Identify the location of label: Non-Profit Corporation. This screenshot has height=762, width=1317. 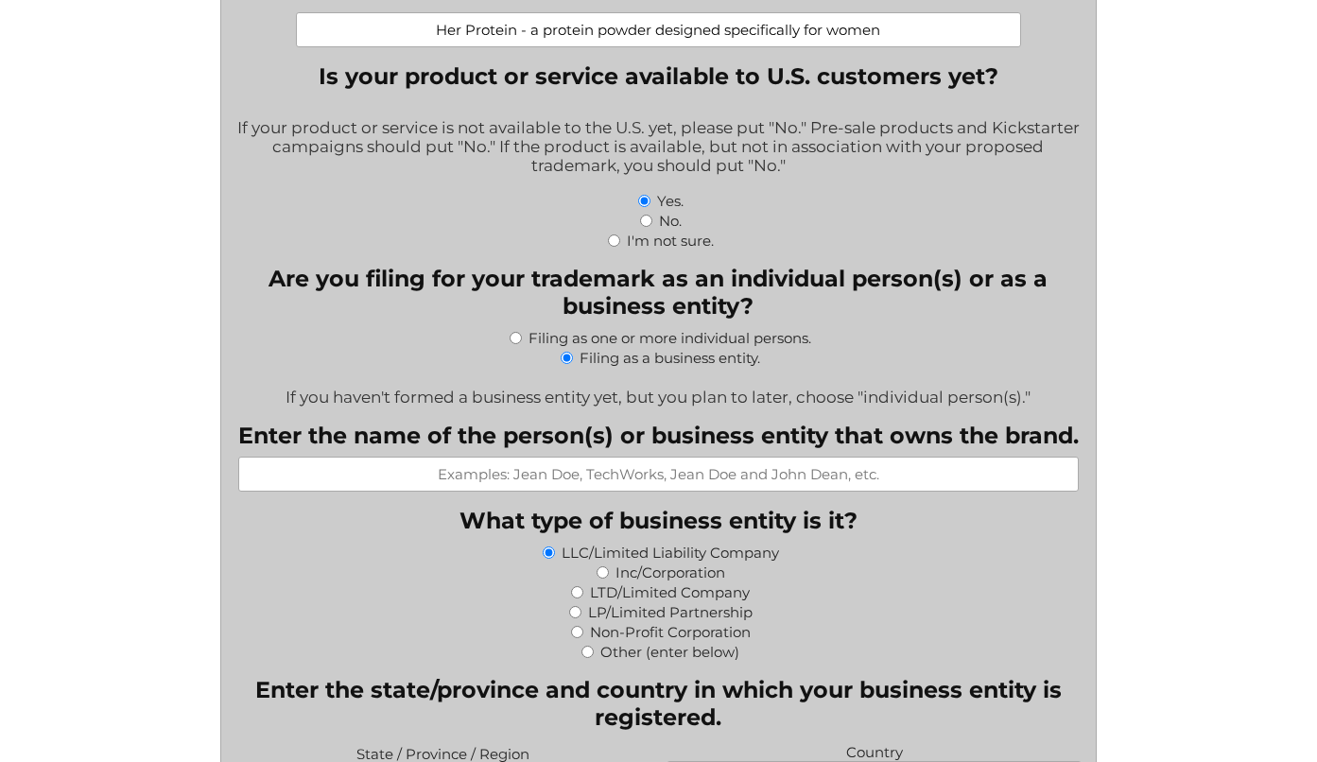
(670, 632).